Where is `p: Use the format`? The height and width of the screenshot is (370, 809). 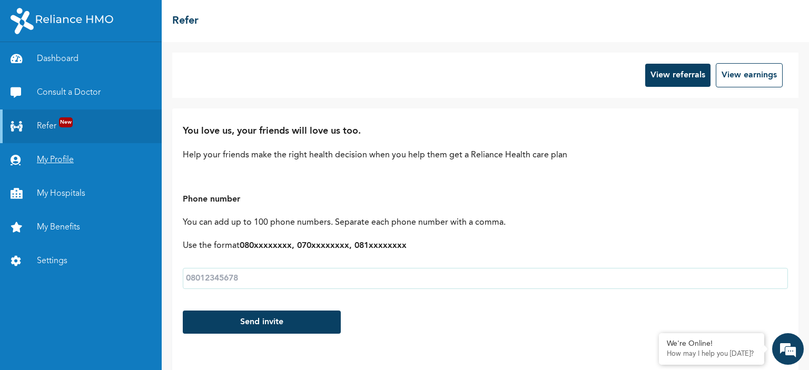
p: Use the format is located at coordinates (485, 246).